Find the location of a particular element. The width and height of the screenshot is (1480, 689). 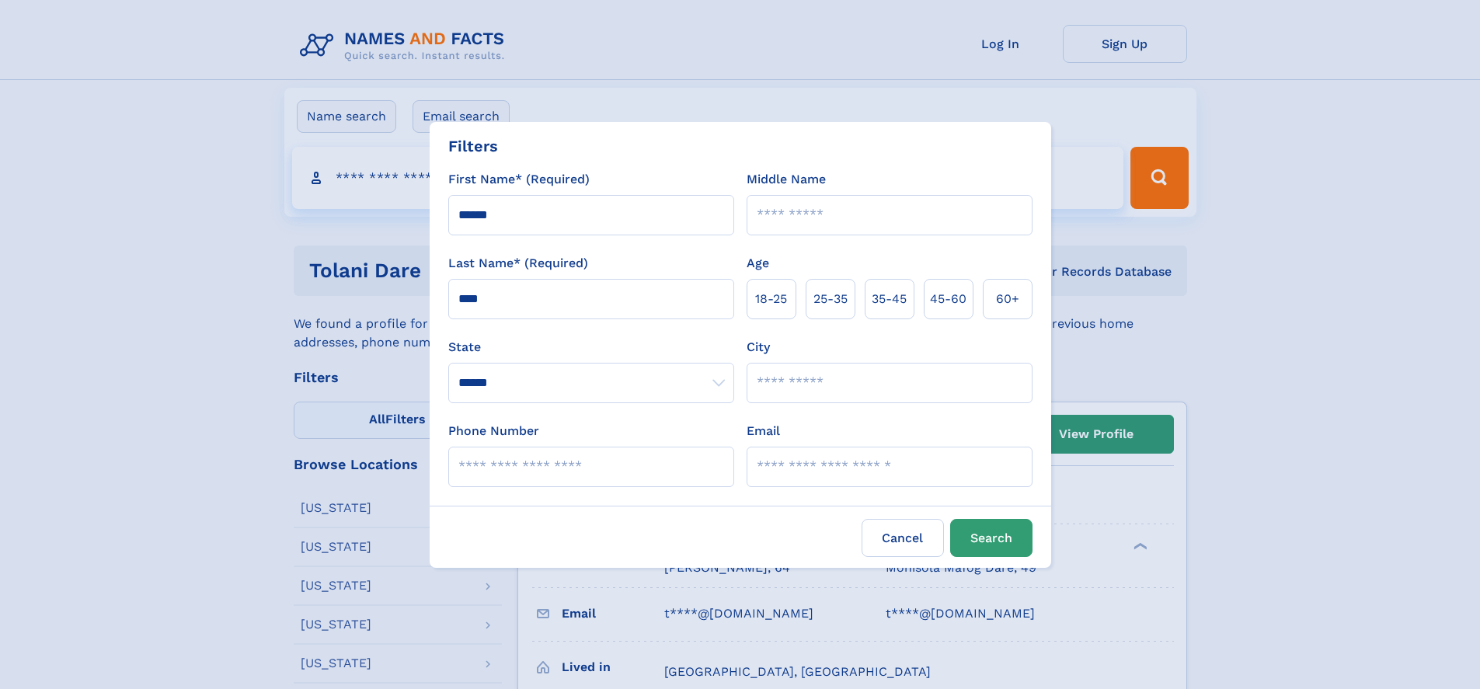

label: Email is located at coordinates (763, 431).